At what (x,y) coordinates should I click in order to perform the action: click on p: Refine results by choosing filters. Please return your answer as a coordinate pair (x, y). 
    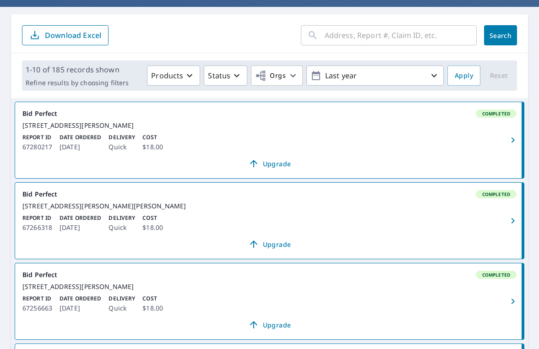
    Looking at the image, I should click on (77, 83).